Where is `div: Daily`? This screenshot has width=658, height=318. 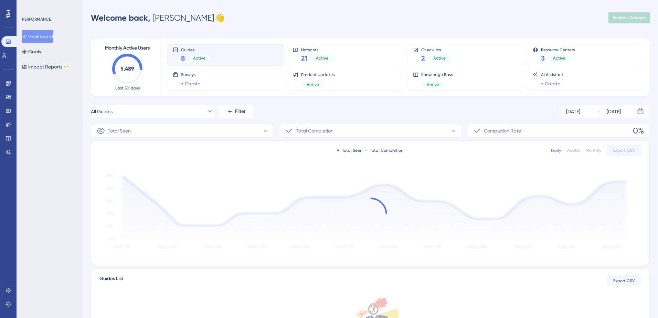
div: Daily is located at coordinates (556, 150).